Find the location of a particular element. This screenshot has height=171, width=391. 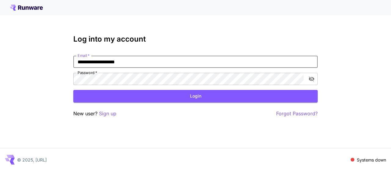

p: Forgot Password? is located at coordinates (297, 113).